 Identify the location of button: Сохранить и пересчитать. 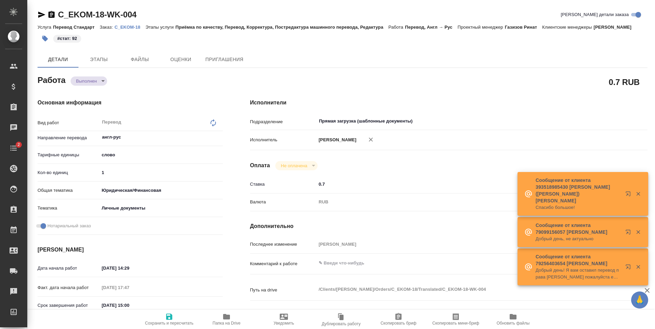
(169, 319).